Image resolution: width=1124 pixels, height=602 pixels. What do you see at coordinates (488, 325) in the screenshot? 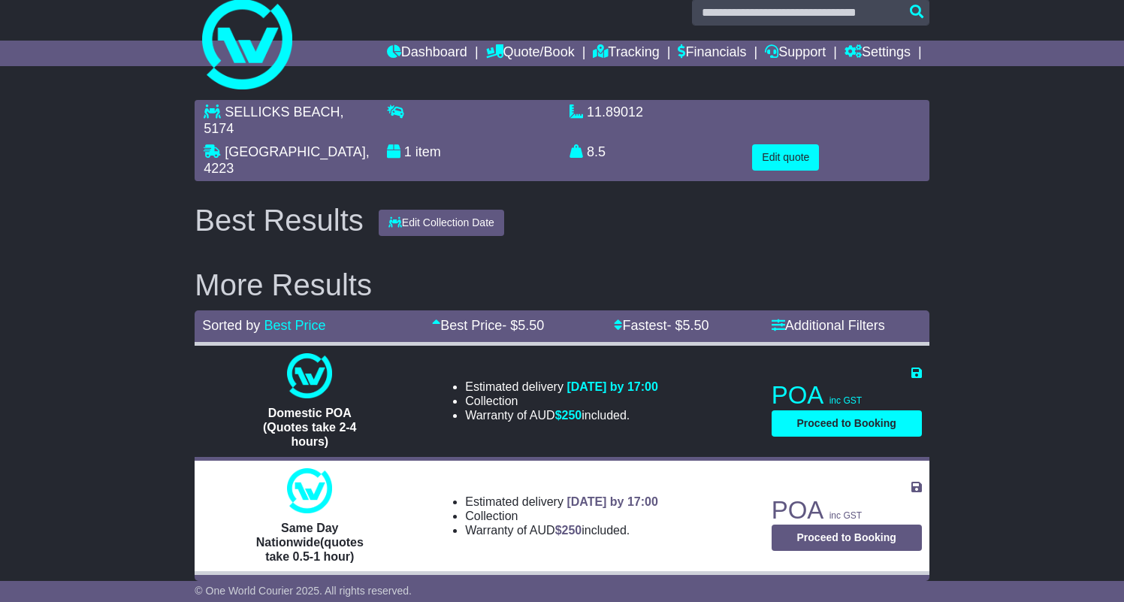
I see `a: Best Price- $5.50` at bounding box center [488, 325].